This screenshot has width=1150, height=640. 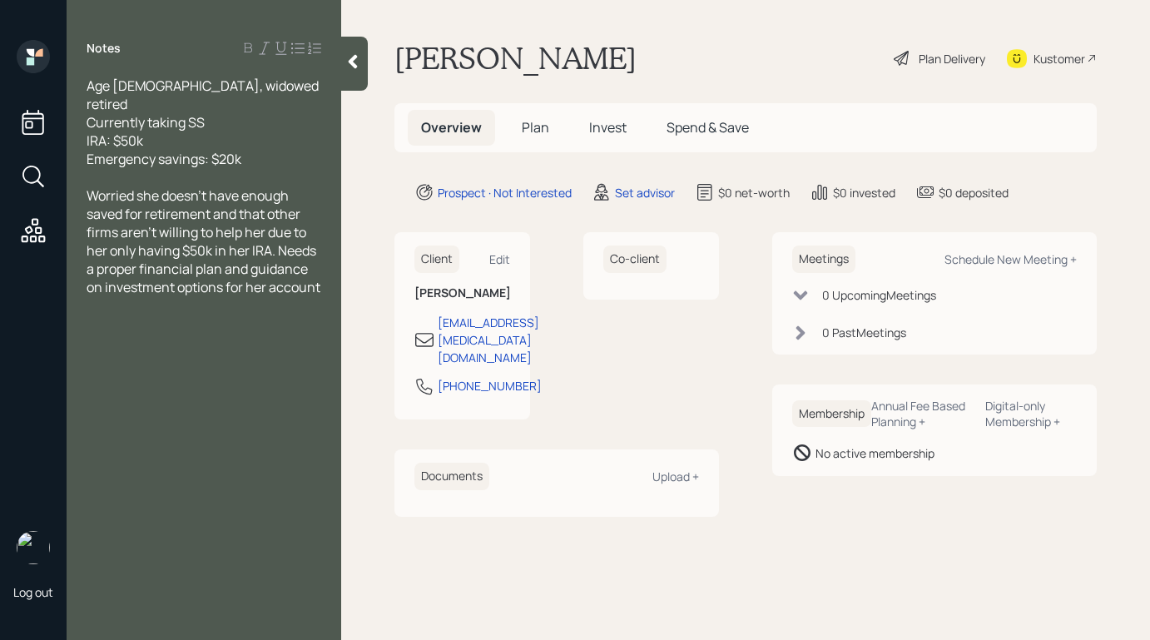 I want to click on div: Edit, so click(x=499, y=259).